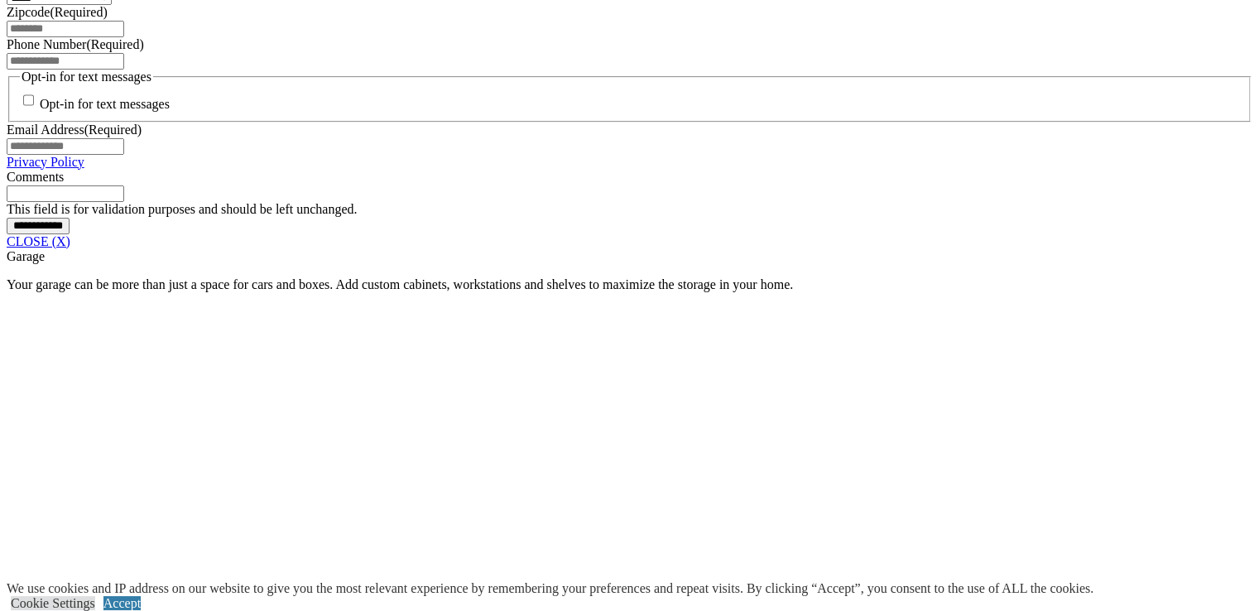 The width and height of the screenshot is (1259, 611). I want to click on p: Your garage can be more than just a space for cars and boxes. Add custom cabinets, workstations a..., so click(629, 285).